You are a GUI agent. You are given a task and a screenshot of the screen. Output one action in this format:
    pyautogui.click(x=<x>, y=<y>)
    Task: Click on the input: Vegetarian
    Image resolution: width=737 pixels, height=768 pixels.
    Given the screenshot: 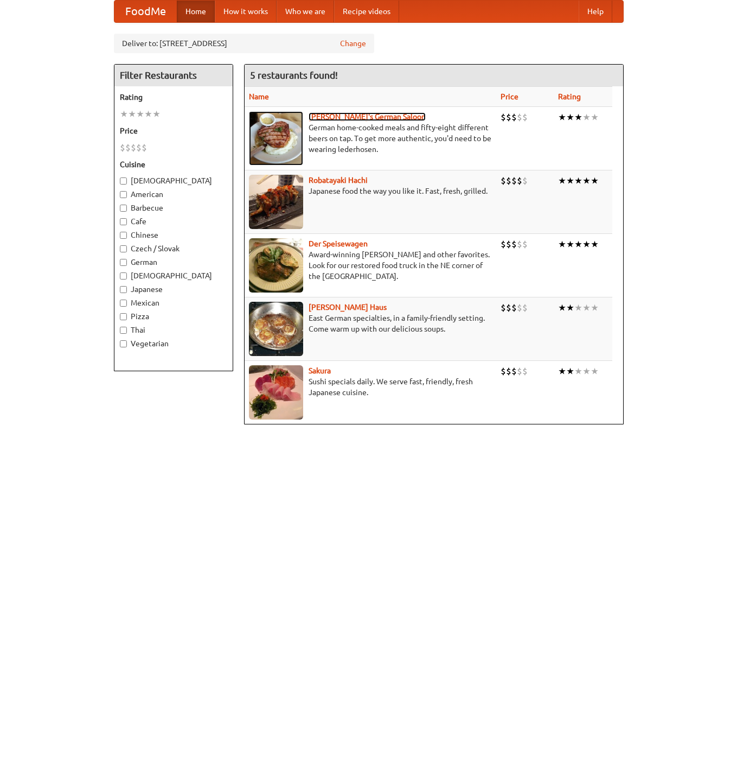 What is the action you would take?
    pyautogui.click(x=123, y=343)
    